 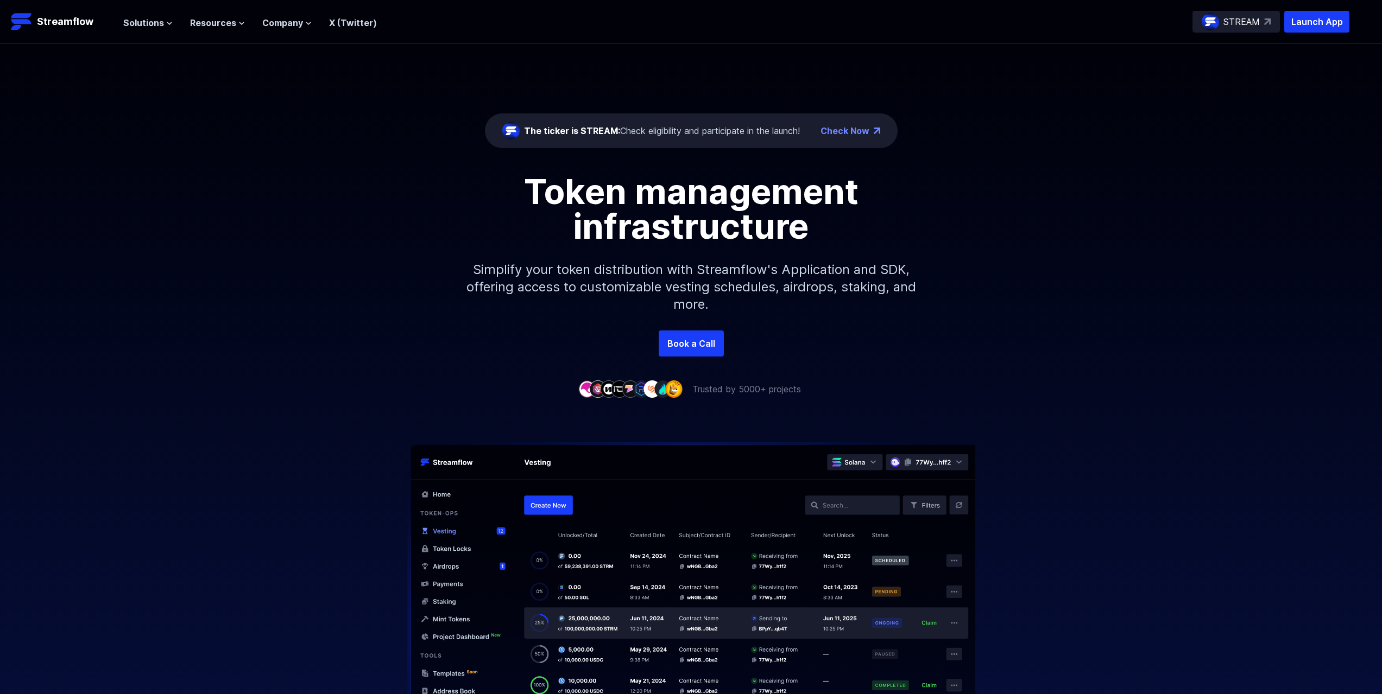 I want to click on span: Company, so click(x=282, y=23).